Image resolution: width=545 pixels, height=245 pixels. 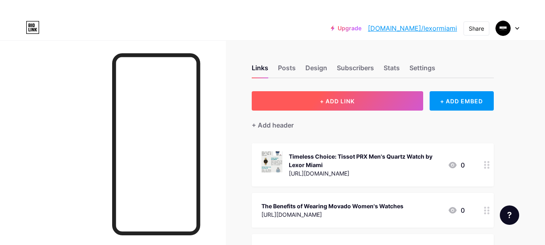 I want to click on div: Links, so click(x=260, y=70).